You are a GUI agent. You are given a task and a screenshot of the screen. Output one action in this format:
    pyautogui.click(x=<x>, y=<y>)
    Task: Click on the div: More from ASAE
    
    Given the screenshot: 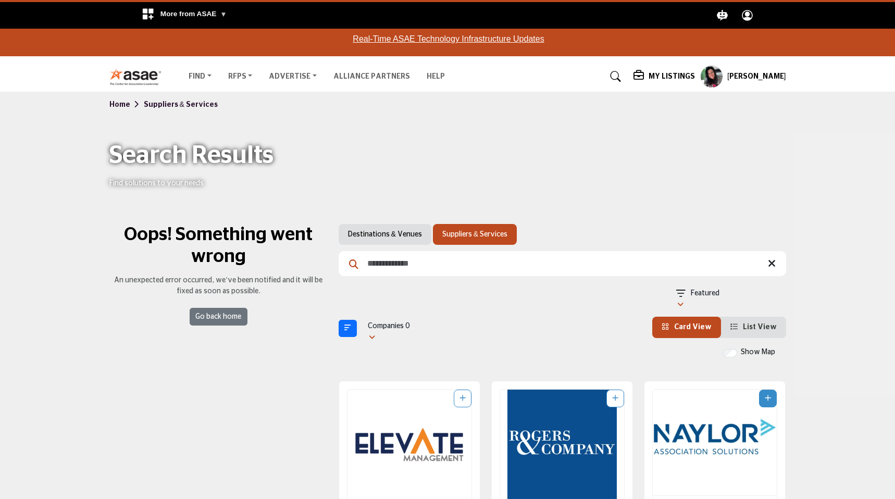 What is the action you would take?
    pyautogui.click(x=184, y=15)
    